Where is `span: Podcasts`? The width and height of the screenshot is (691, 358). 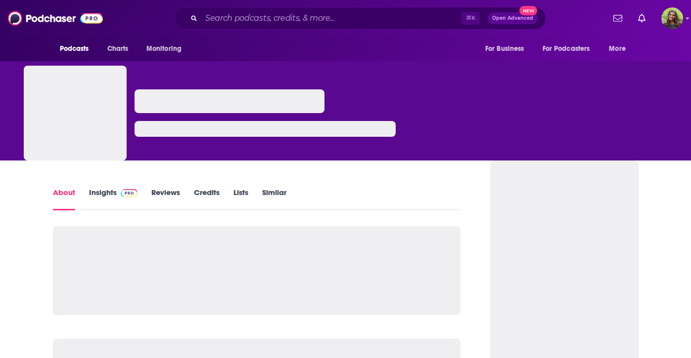
span: Podcasts is located at coordinates (74, 49).